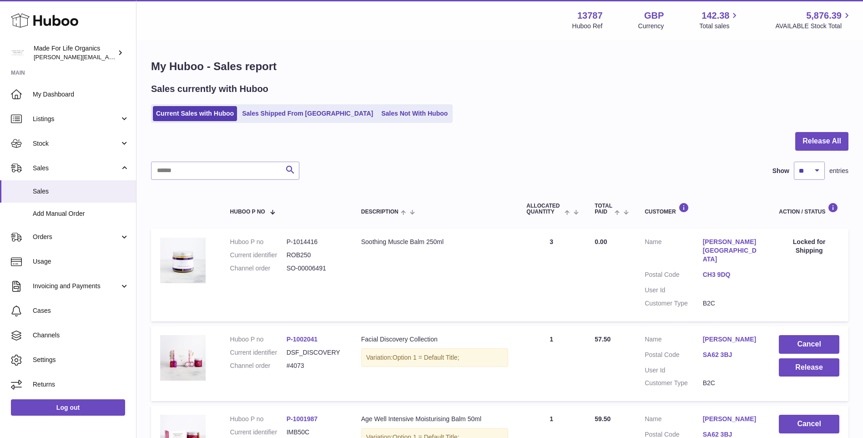 This screenshot has height=438, width=863. Describe the element at coordinates (81, 335) in the screenshot. I see `span: Channels` at that location.